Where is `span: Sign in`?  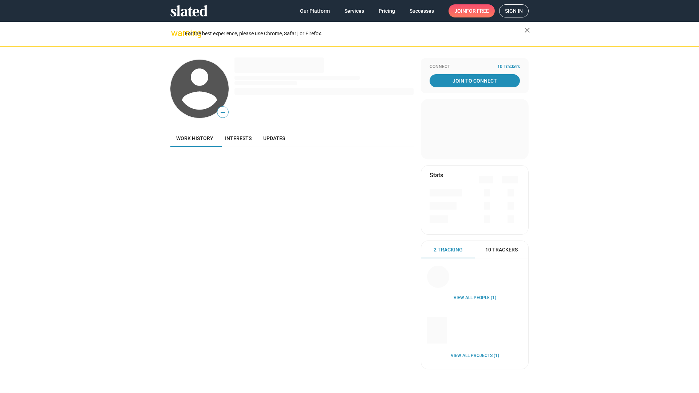 span: Sign in is located at coordinates (514, 11).